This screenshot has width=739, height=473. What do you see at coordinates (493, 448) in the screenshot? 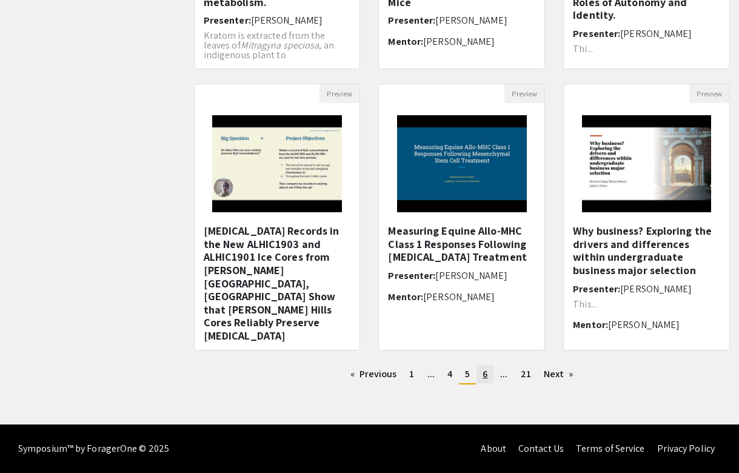
I see `a: About` at bounding box center [493, 448].